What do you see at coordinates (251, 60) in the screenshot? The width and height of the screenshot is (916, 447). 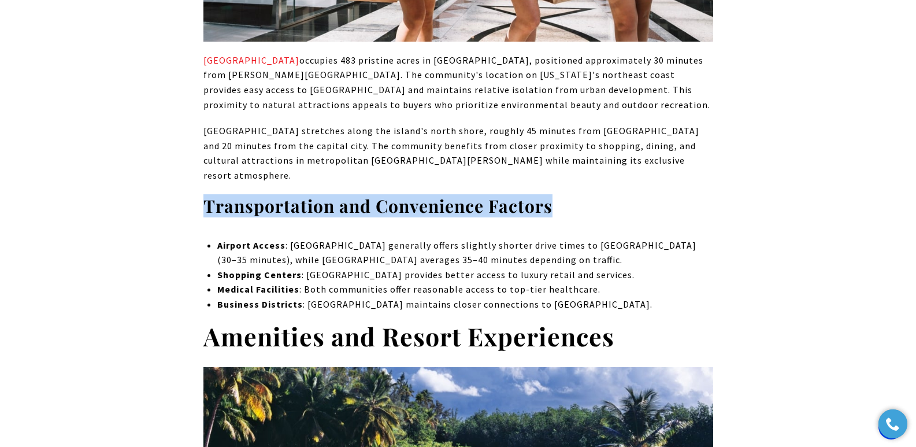 I see `a: Bahia Beach - open in a new tab` at bounding box center [251, 60].